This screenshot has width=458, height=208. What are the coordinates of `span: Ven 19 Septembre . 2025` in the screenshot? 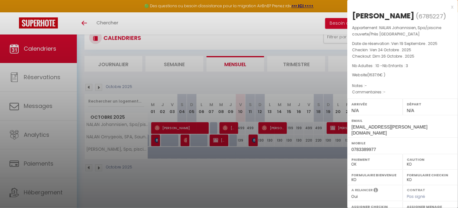 It's located at (414, 43).